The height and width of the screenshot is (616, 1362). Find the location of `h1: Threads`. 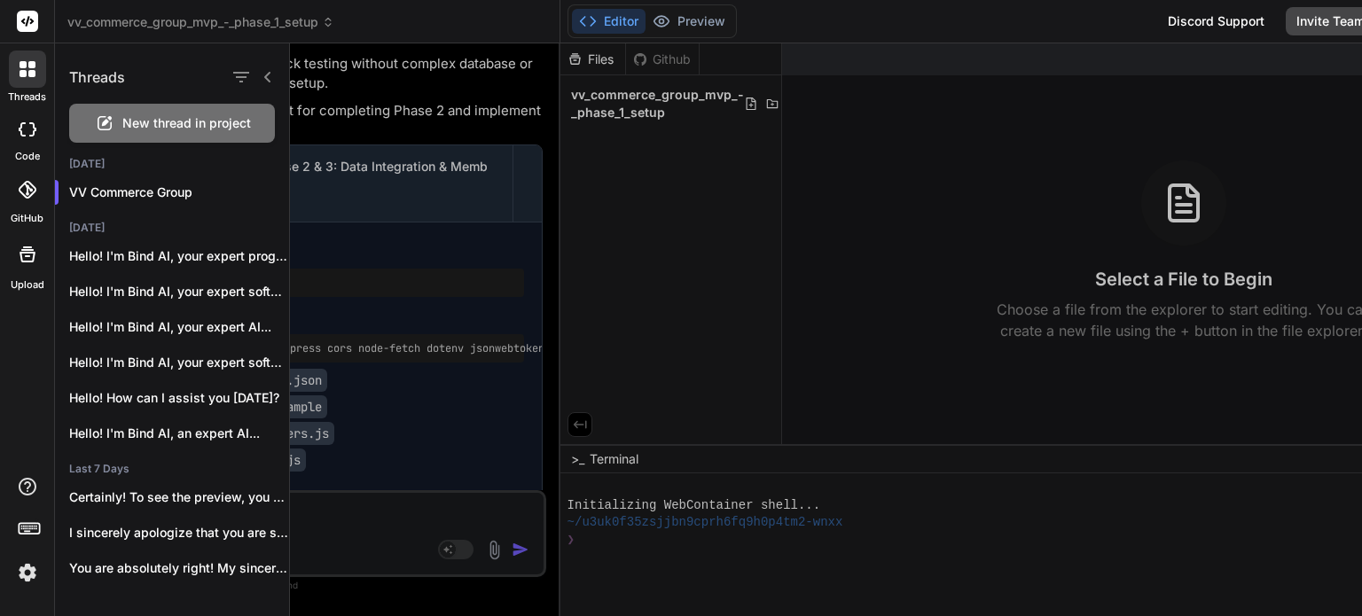

h1: Threads is located at coordinates (97, 77).